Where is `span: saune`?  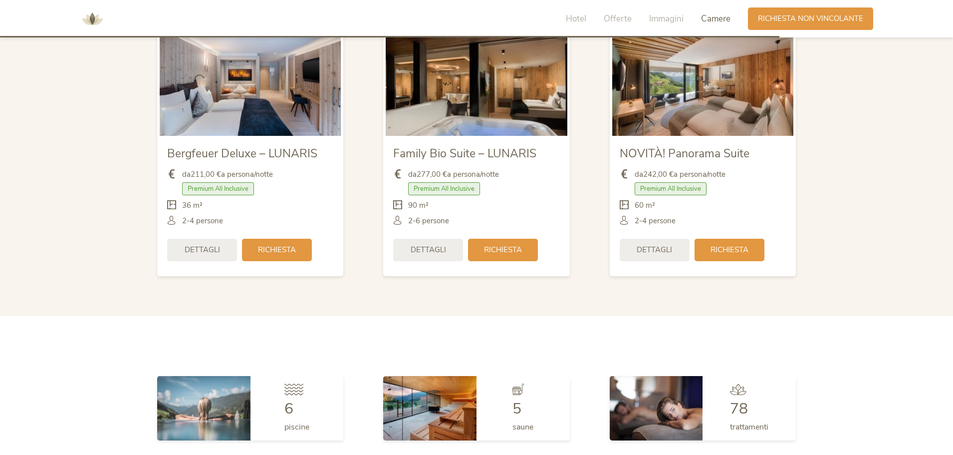 span: saune is located at coordinates (523, 427).